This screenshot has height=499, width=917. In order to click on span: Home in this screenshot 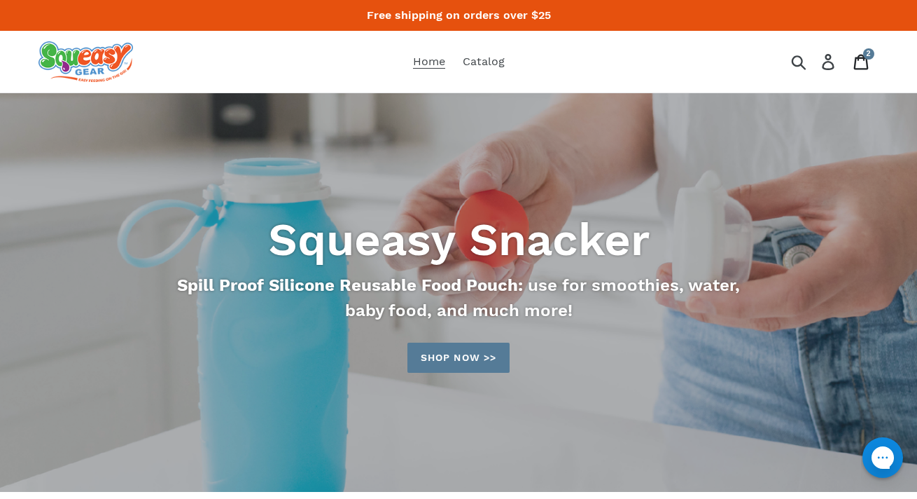, I will do `click(429, 62)`.